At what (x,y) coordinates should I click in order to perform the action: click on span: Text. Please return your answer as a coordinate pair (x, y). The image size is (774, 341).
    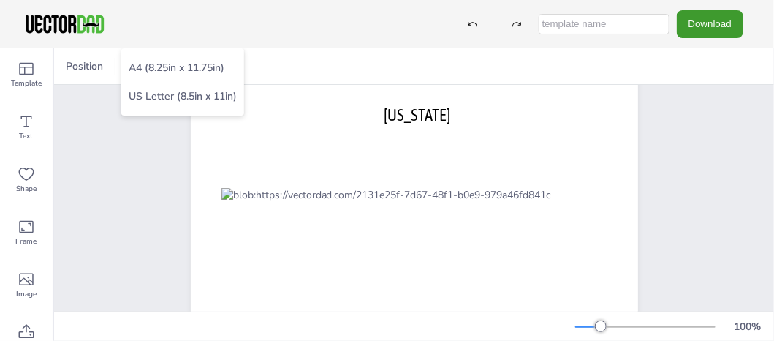
    Looking at the image, I should click on (26, 136).